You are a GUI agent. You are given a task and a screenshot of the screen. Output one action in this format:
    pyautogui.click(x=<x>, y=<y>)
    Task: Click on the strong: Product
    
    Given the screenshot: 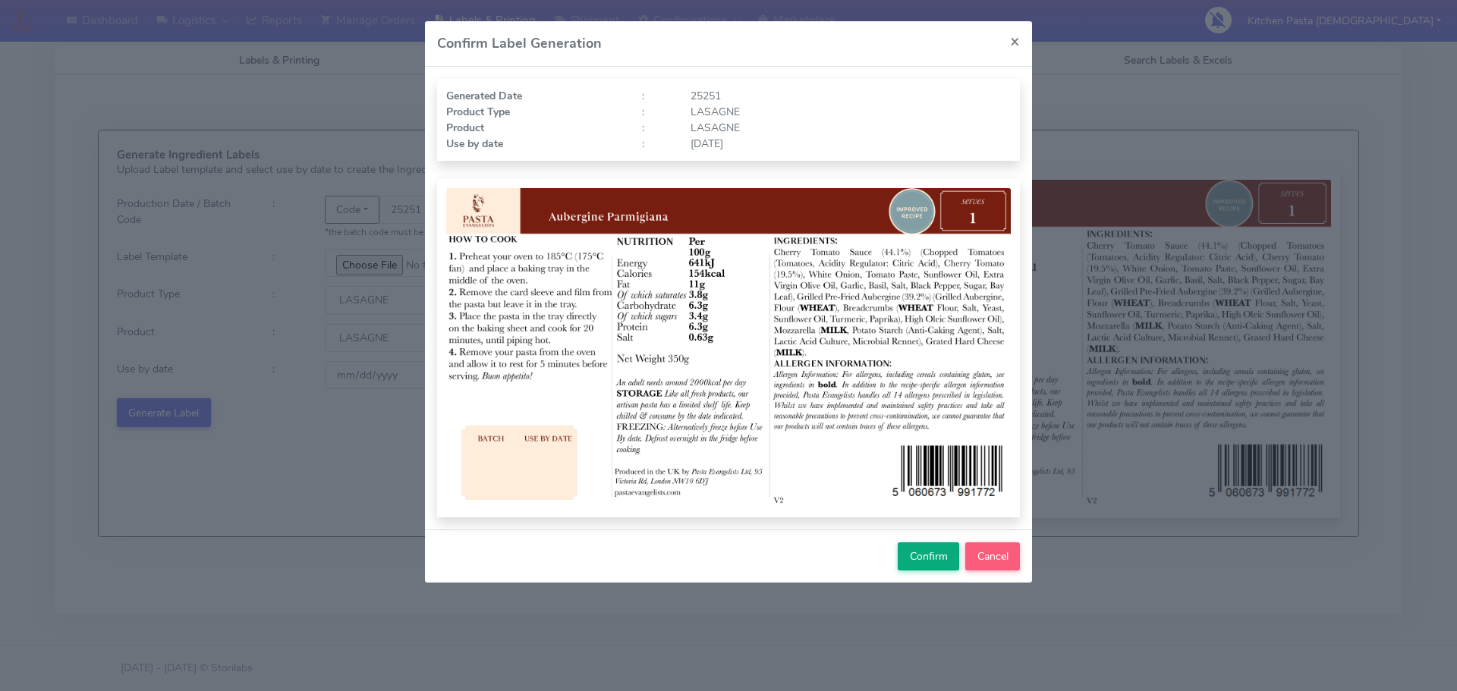 What is the action you would take?
    pyautogui.click(x=465, y=128)
    